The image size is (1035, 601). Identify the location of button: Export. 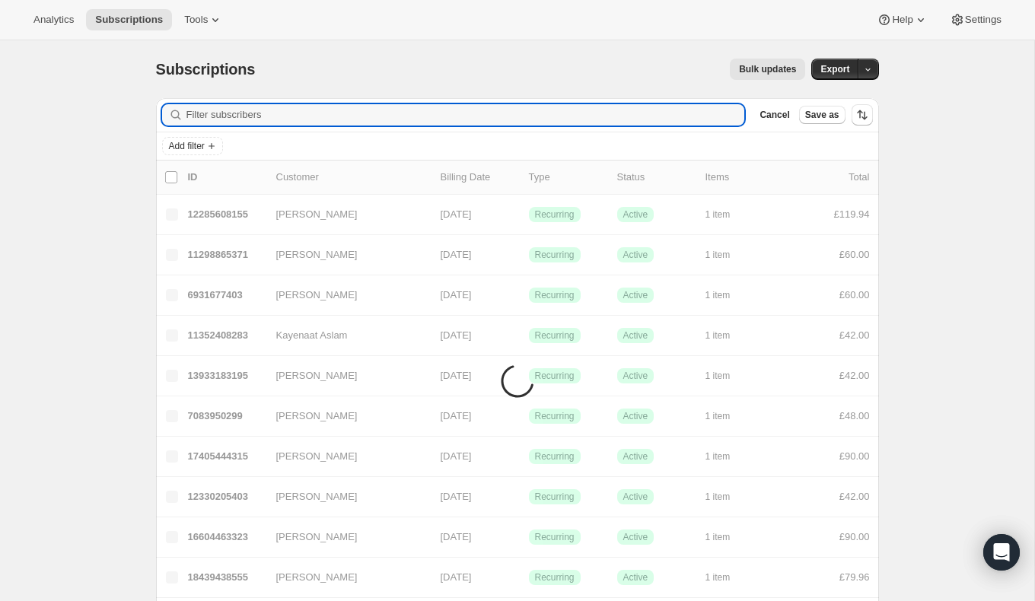
(835, 69).